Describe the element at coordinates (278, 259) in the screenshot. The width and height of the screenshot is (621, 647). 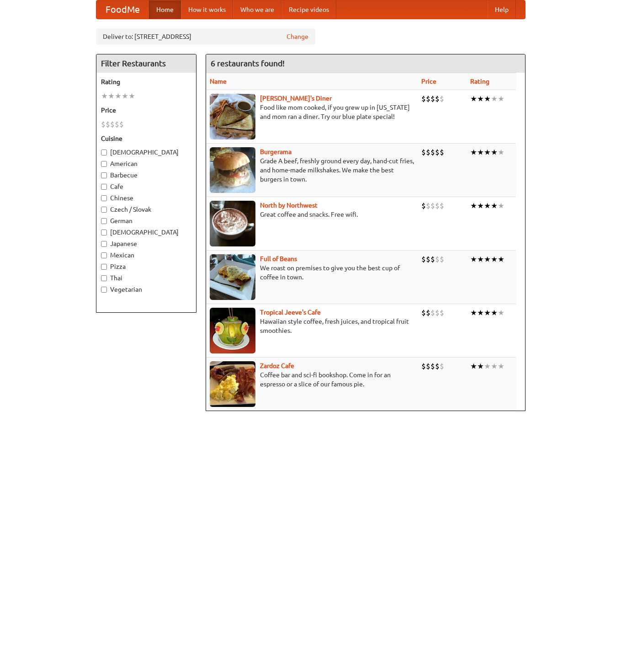
I see `b: Full of Beans` at that location.